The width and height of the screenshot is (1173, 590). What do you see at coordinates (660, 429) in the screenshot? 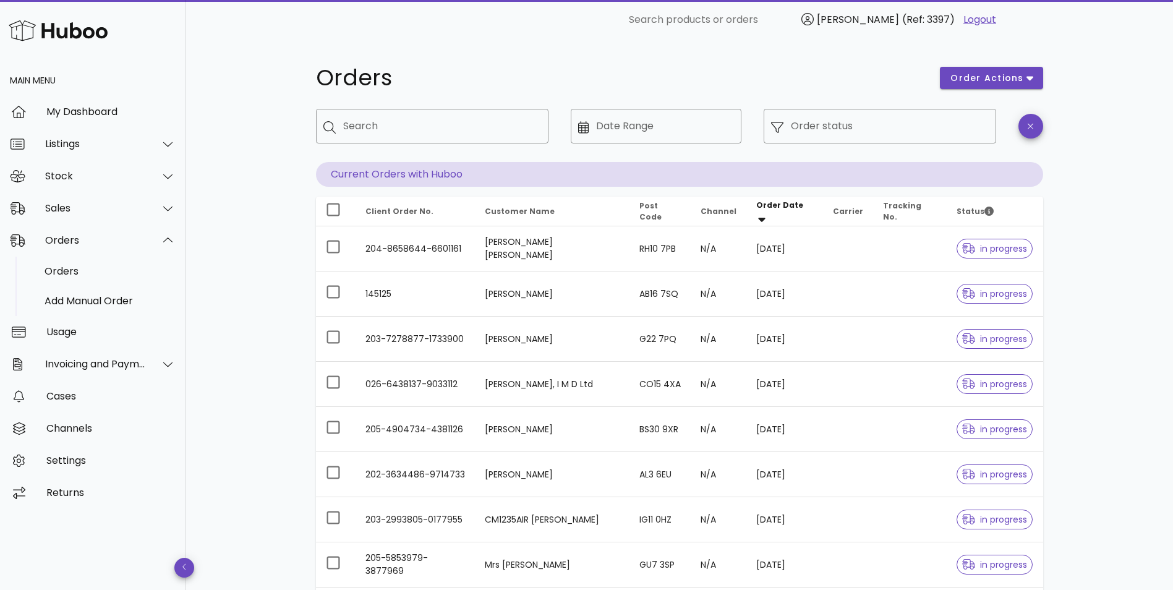
I see `td: BS30 9XR` at bounding box center [660, 429].